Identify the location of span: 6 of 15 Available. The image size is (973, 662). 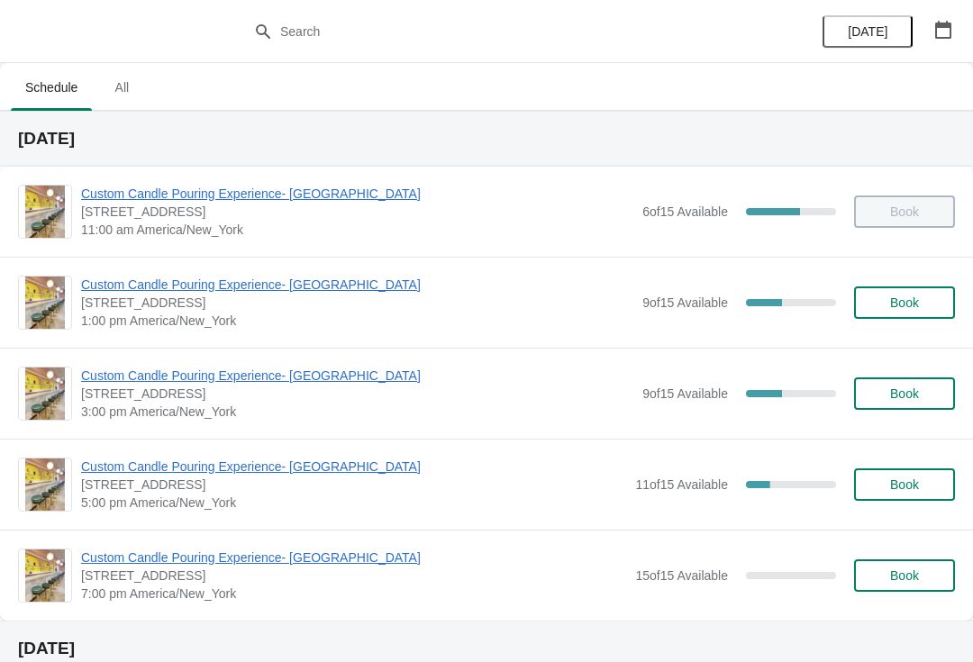
(685, 212).